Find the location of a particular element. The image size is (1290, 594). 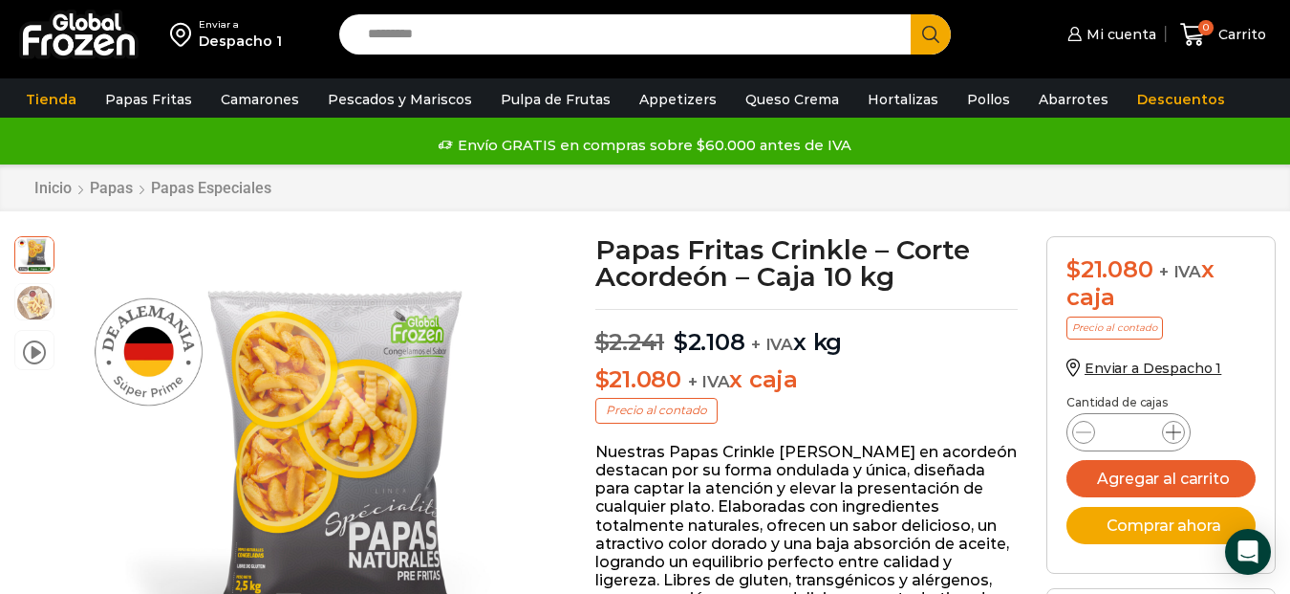

a: Papas is located at coordinates (111, 187).